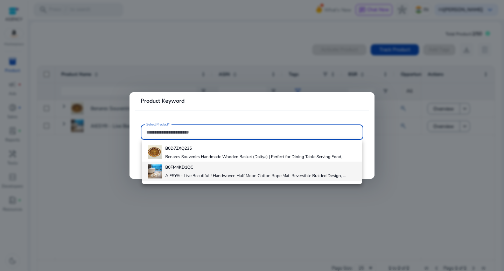 This screenshot has height=271, width=504. Describe the element at coordinates (179, 167) in the screenshot. I see `b: B0FM4KD1QC` at that location.